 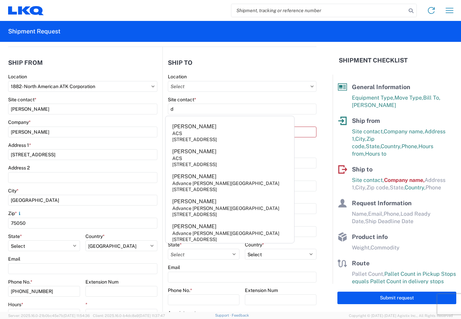 What do you see at coordinates (20, 145) in the screenshot?
I see `label: Address 1` at bounding box center [20, 145].